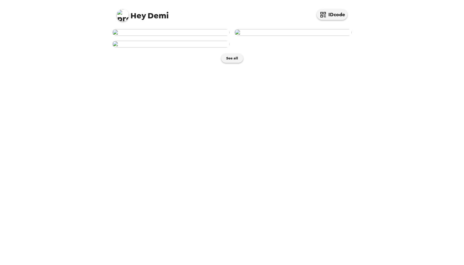  Describe the element at coordinates (143, 13) in the screenshot. I see `span: Demi` at that location.